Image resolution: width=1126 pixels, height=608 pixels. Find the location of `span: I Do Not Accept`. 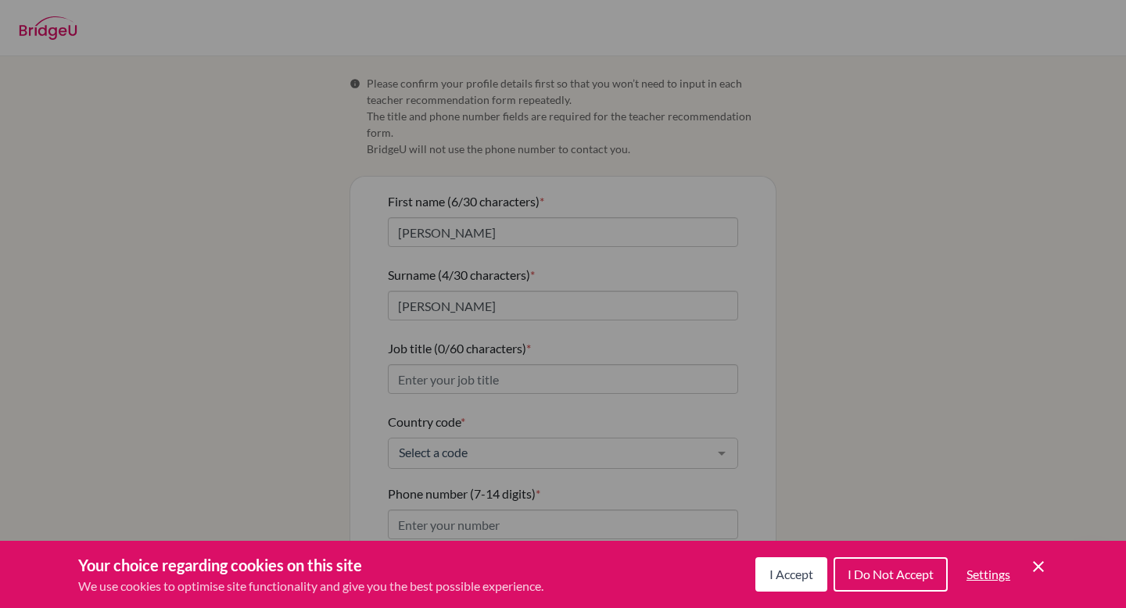

span: I Do Not Accept is located at coordinates (891, 574).